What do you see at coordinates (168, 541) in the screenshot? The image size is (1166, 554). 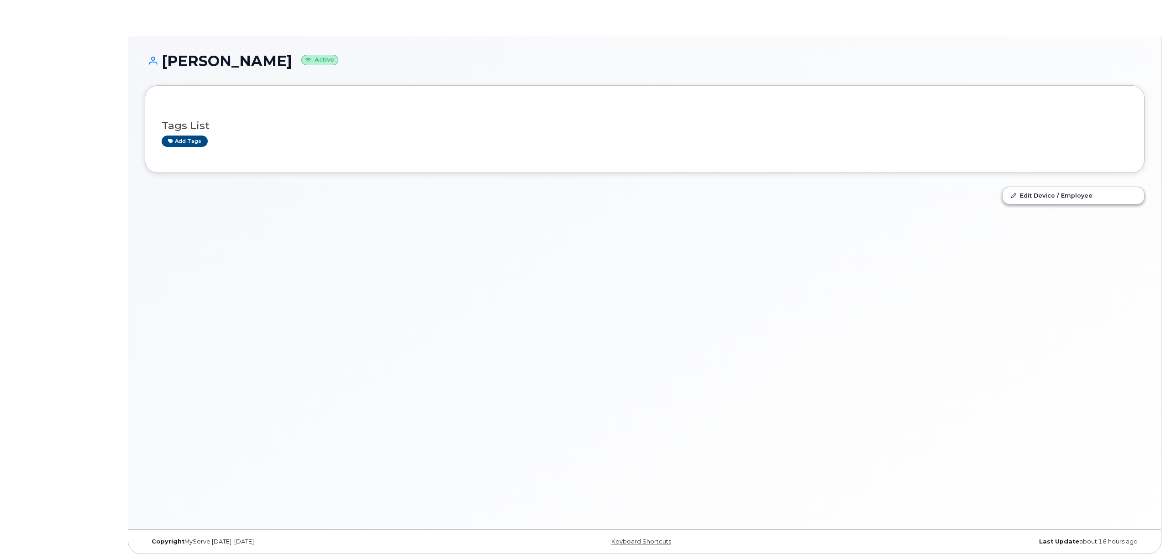 I see `strong: Copyright` at bounding box center [168, 541].